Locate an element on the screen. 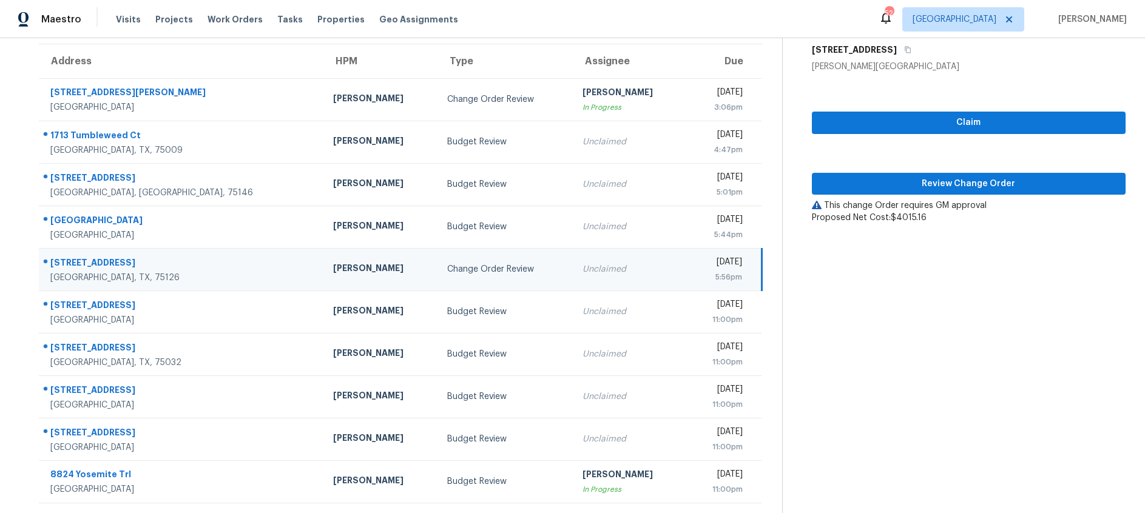 The width and height of the screenshot is (1145, 513). span: Work Orders is located at coordinates (235, 19).